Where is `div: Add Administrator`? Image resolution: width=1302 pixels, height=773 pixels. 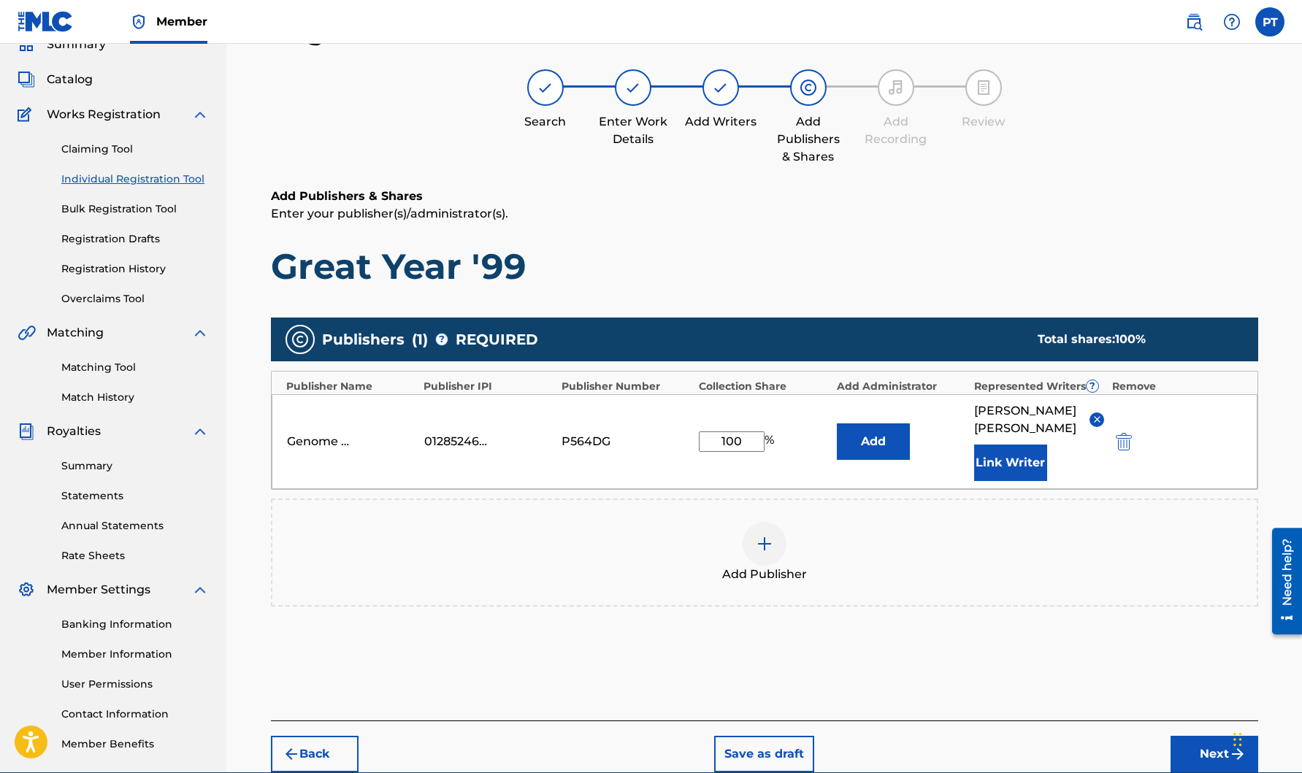
div: Add Administrator is located at coordinates (902, 386).